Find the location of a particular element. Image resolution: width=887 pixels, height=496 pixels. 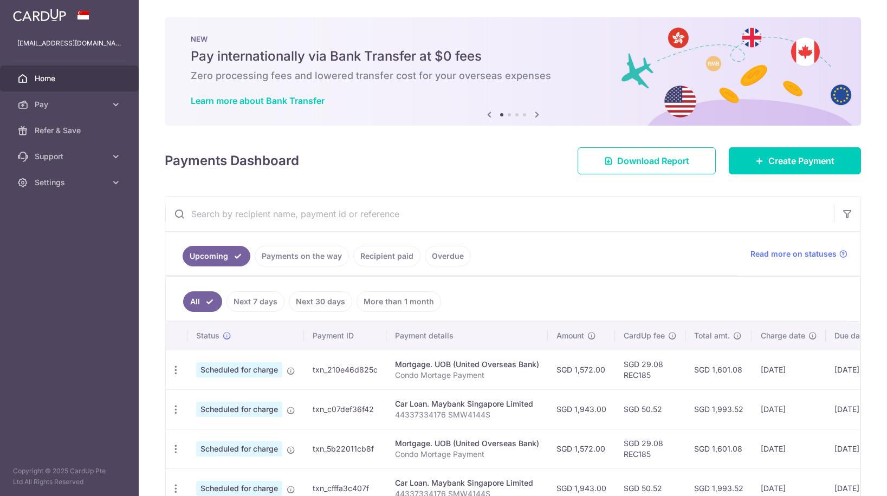

a: Upcoming is located at coordinates (216, 256).